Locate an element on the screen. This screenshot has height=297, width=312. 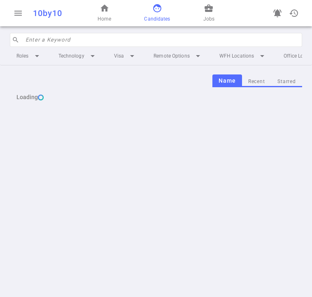
span: business_center is located at coordinates (209, 8).